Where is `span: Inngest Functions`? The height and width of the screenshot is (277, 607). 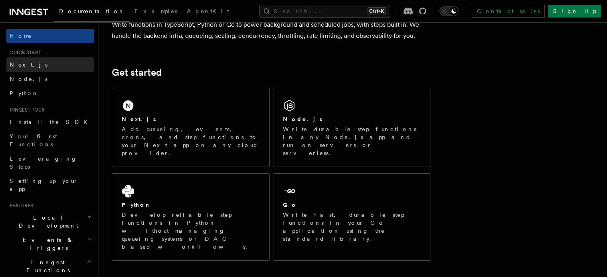 span: Inngest Functions is located at coordinates (46, 267).